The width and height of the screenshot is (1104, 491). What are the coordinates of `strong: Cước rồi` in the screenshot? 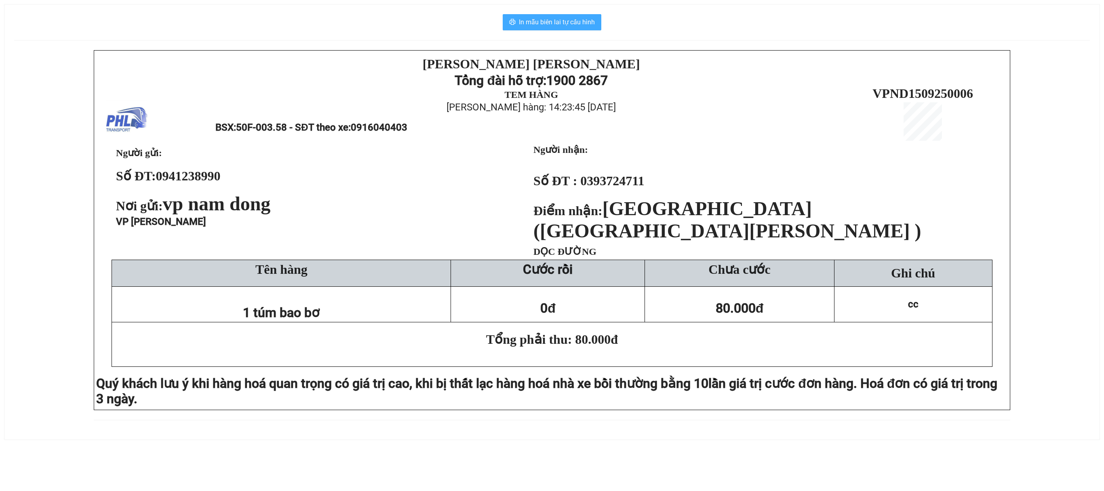 It's located at (548, 269).